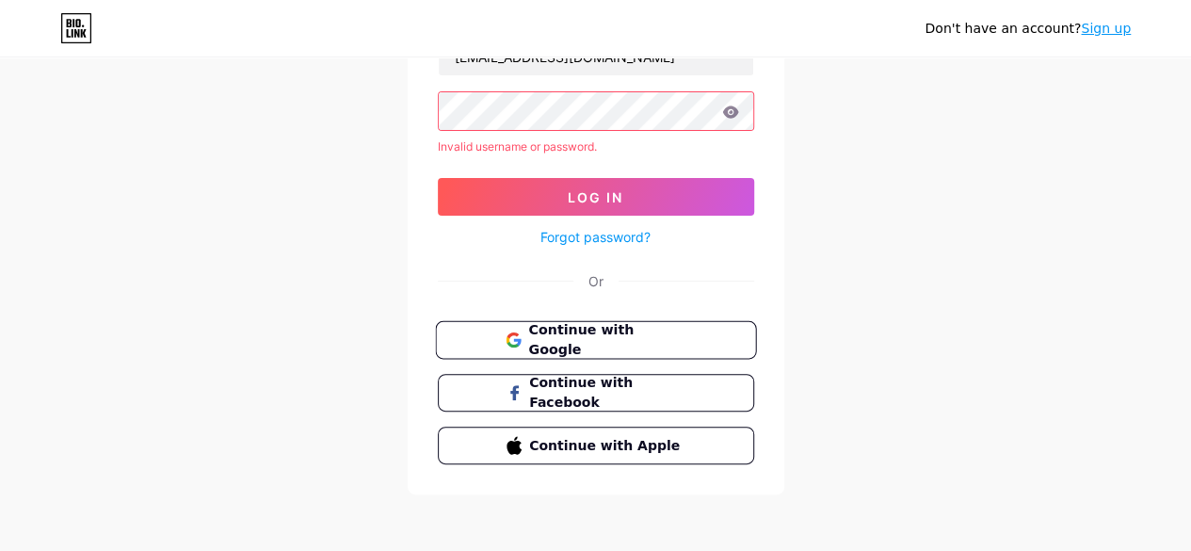  What do you see at coordinates (596, 445) in the screenshot?
I see `button: Continue with Apple` at bounding box center [596, 445].